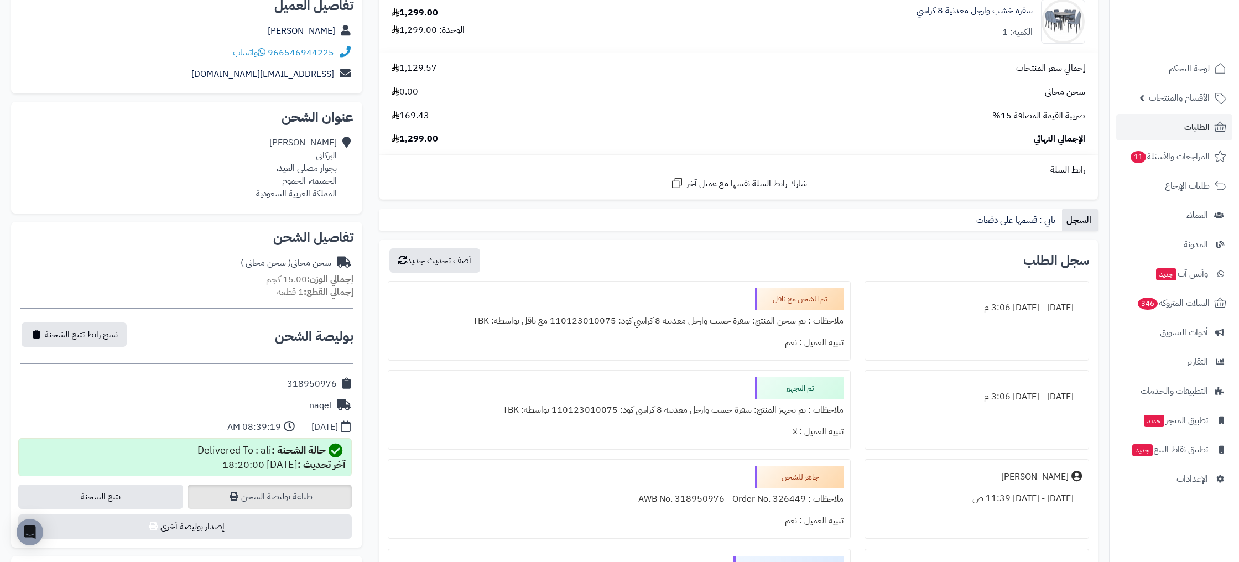  What do you see at coordinates (314, 336) in the screenshot?
I see `h2: بوليصة الشحن` at bounding box center [314, 336].